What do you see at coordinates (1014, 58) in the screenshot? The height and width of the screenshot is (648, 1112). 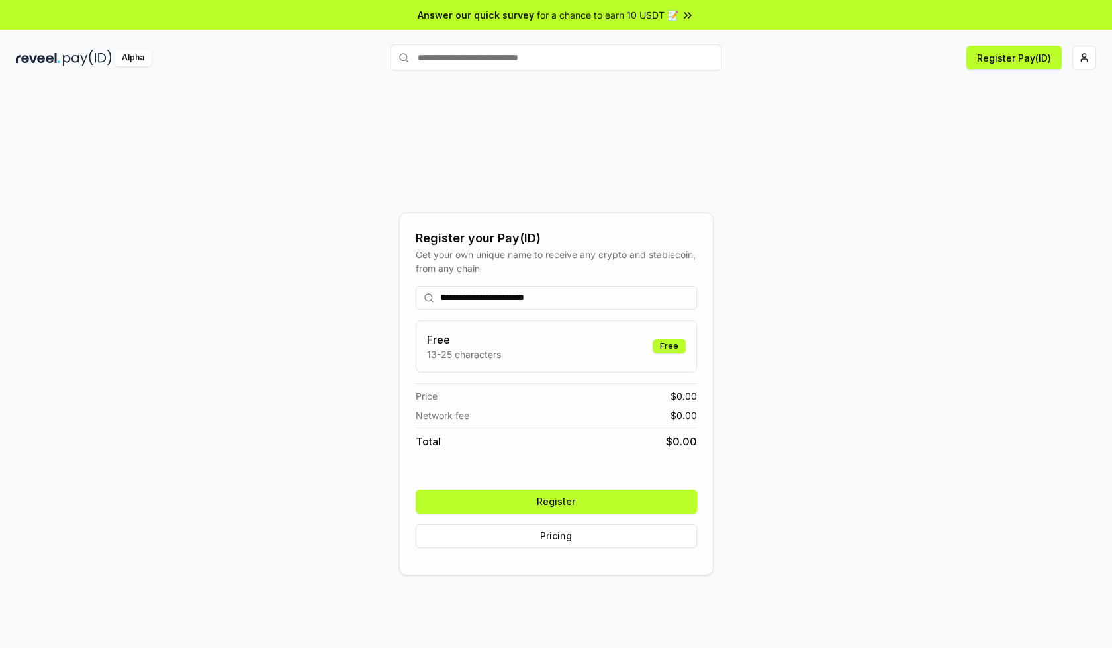 I see `button: Register Pay(ID)` at bounding box center [1014, 58].